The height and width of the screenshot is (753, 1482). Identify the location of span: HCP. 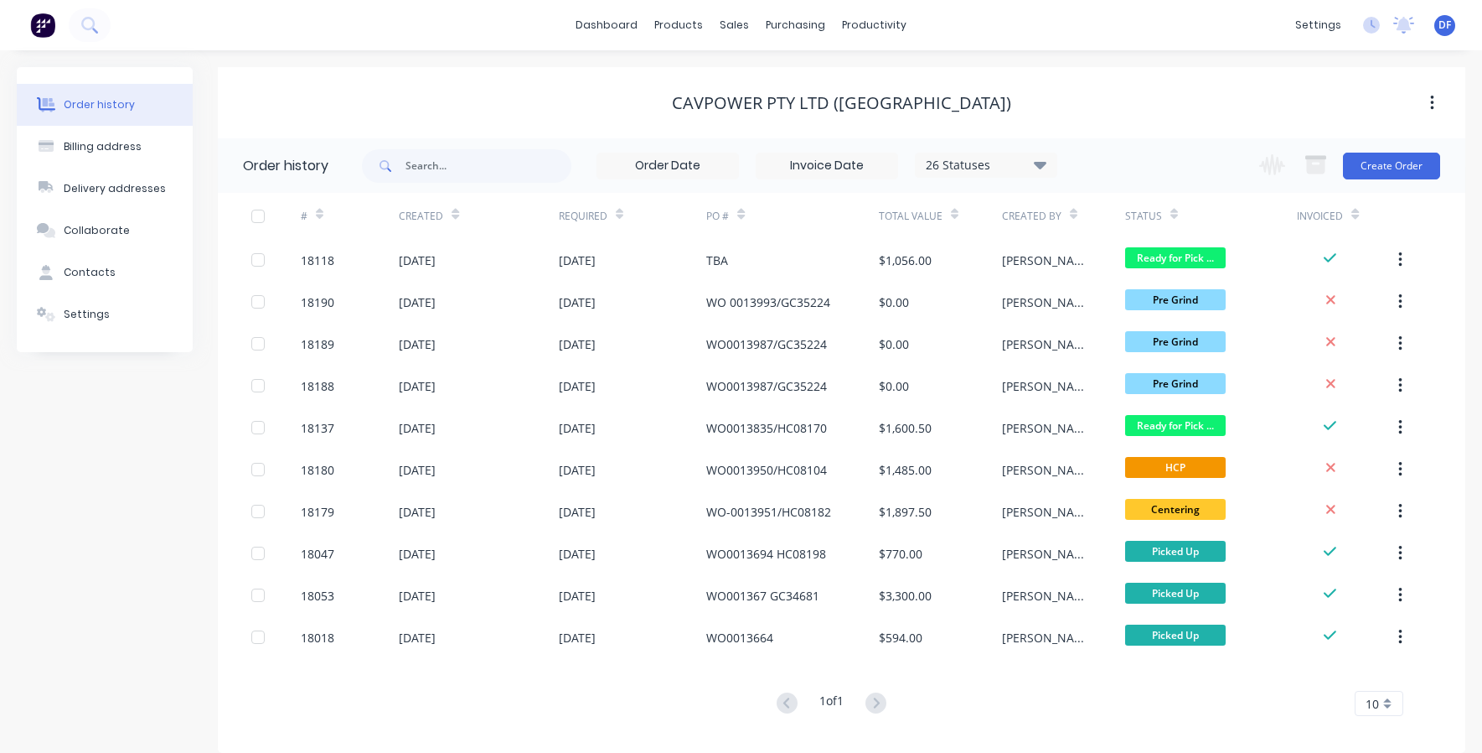
(1176, 467).